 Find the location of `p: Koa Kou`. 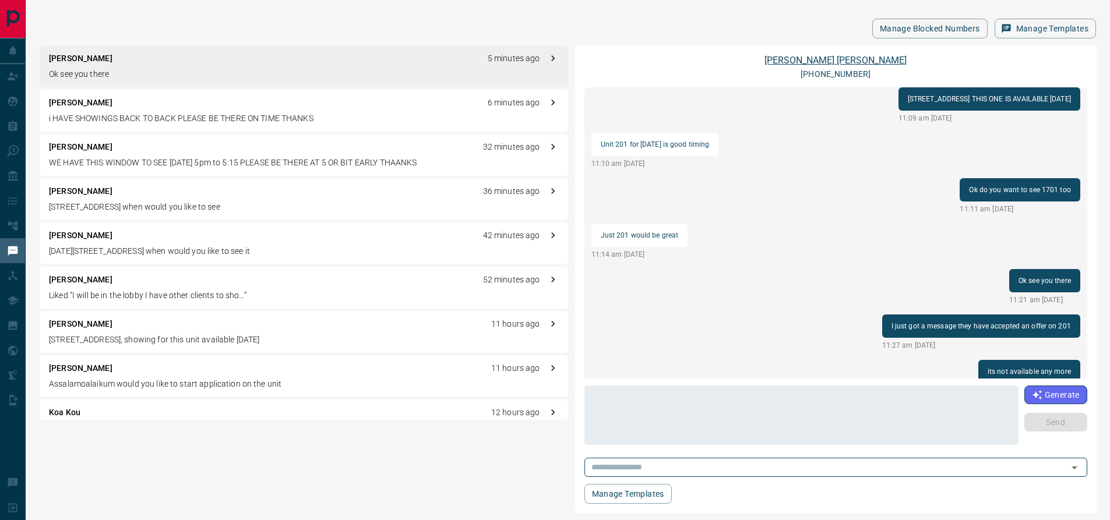

p: Koa Kou is located at coordinates (65, 413).